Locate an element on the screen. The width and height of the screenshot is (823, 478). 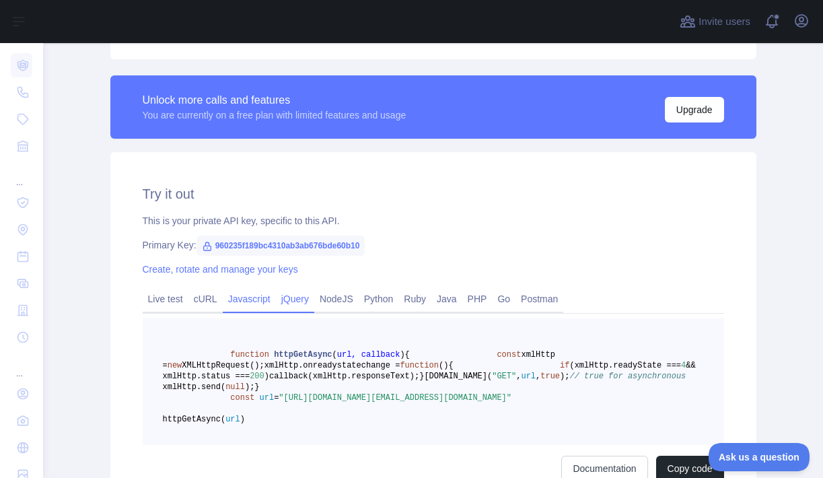
span: if is located at coordinates (565, 365).